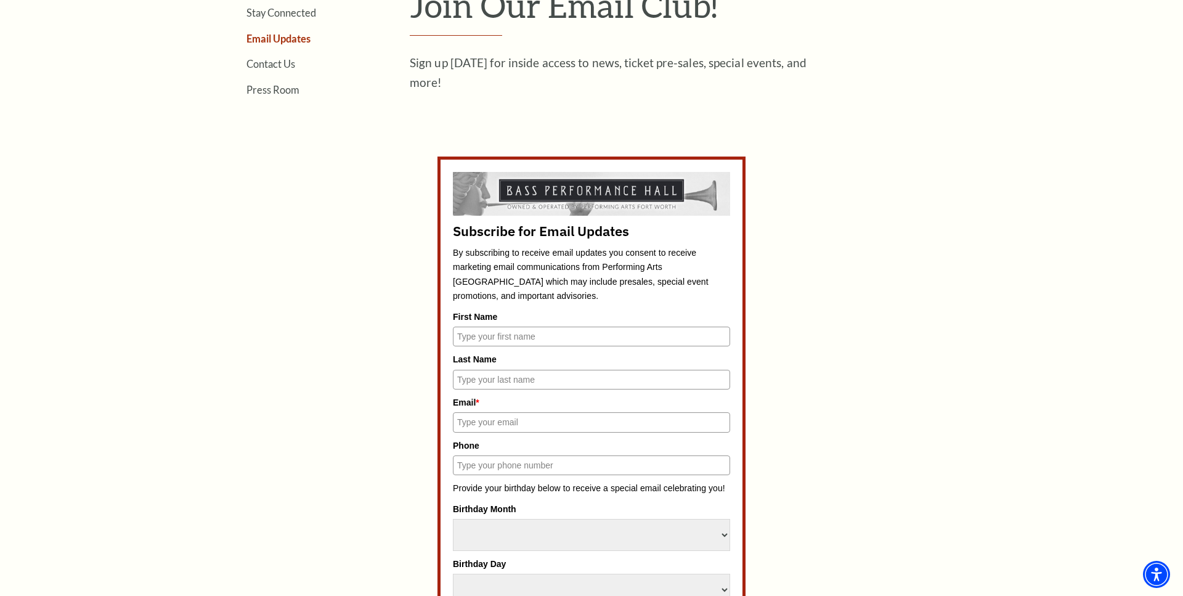 Image resolution: width=1183 pixels, height=596 pixels. Describe the element at coordinates (272, 89) in the screenshot. I see `a: Press Room` at that location.